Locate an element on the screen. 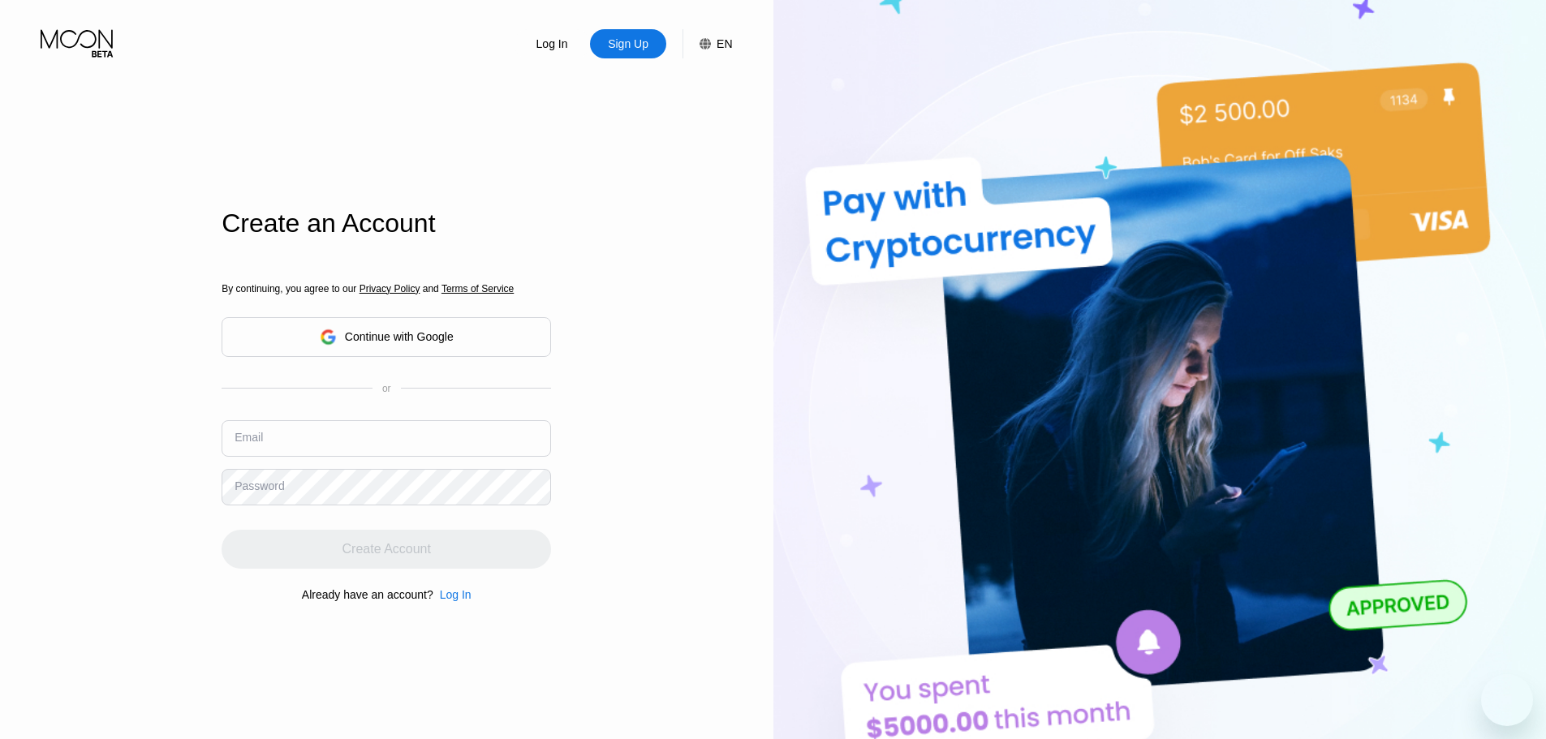 The width and height of the screenshot is (1546, 739). div: Create an Account is located at coordinates (386, 223).